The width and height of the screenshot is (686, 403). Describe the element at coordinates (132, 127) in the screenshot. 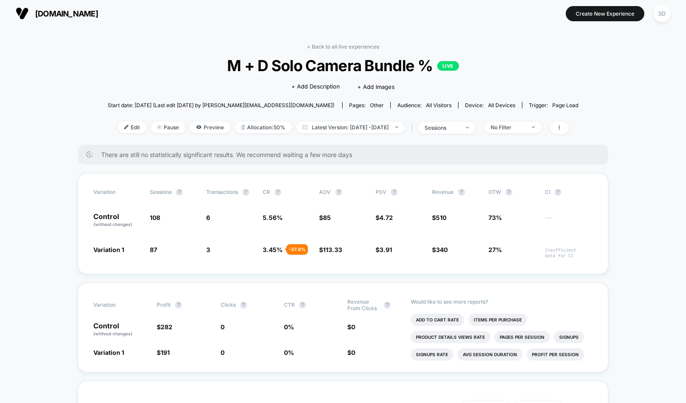

I see `span: Edit` at that location.